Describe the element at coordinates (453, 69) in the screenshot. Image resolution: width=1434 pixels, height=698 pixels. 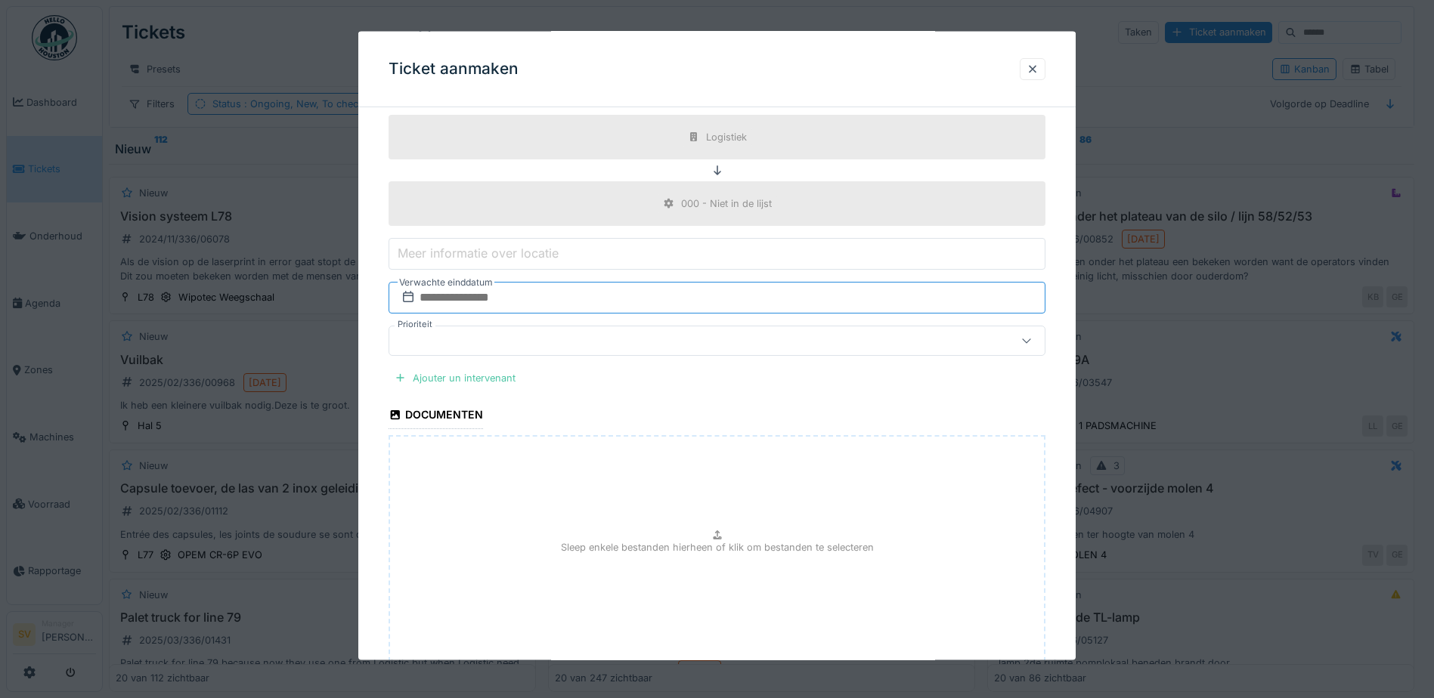
I see `h3: Ticket aanmaken` at that location.